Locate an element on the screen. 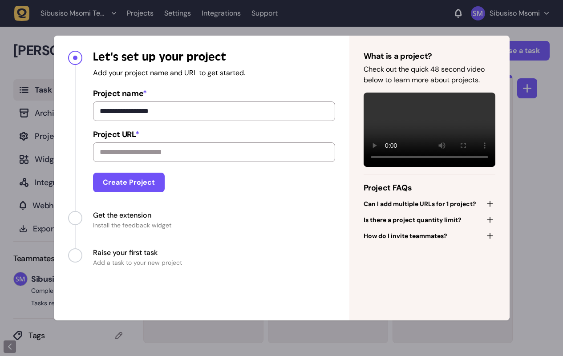 The height and width of the screenshot is (356, 563). button: Create Project is located at coordinates (129, 182).